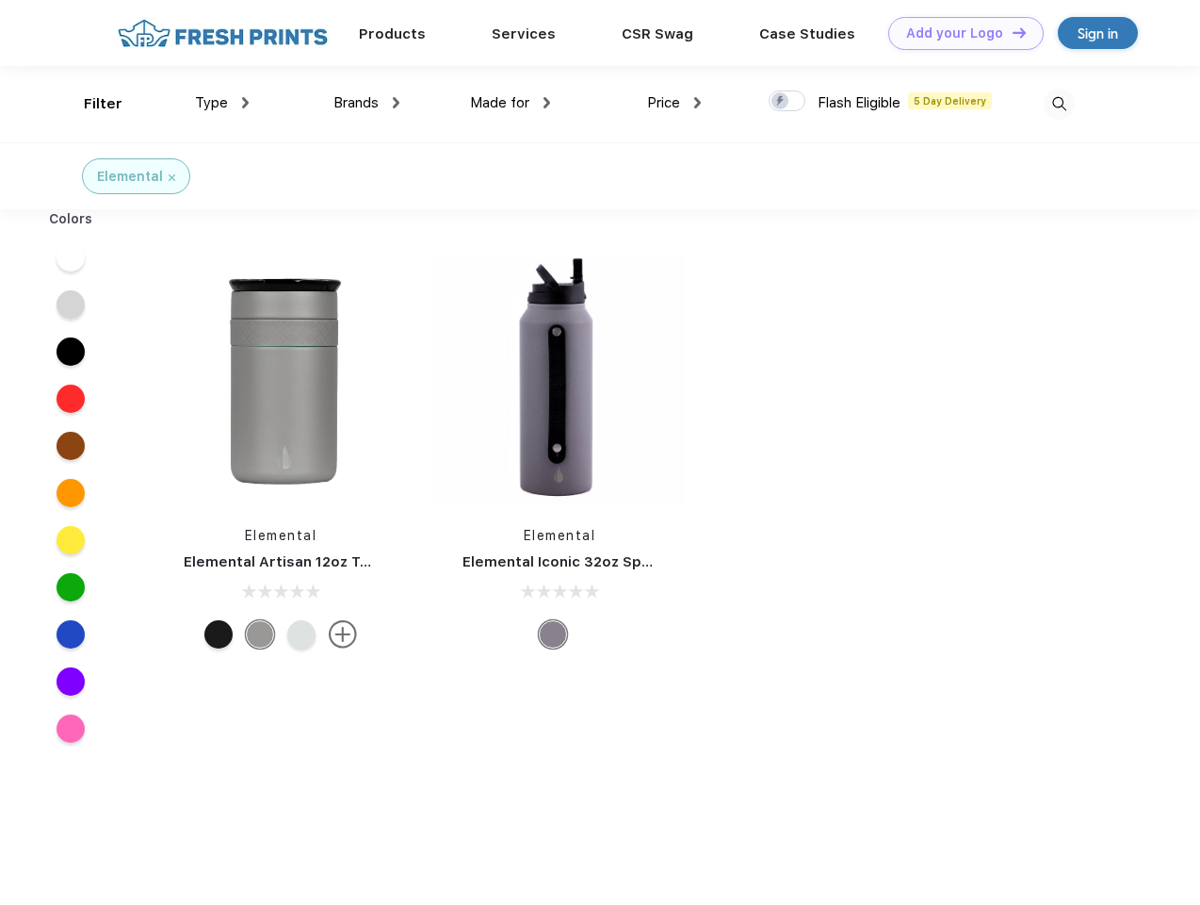  I want to click on span: Price, so click(663, 103).